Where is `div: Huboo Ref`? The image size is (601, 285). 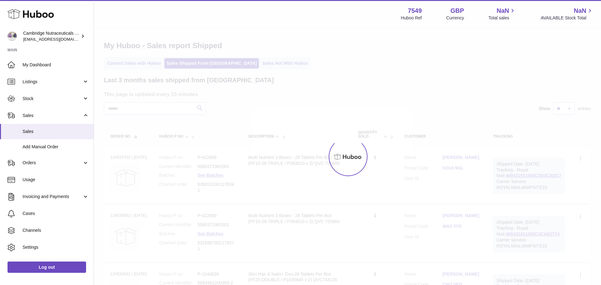
div: Huboo Ref is located at coordinates (411, 18).